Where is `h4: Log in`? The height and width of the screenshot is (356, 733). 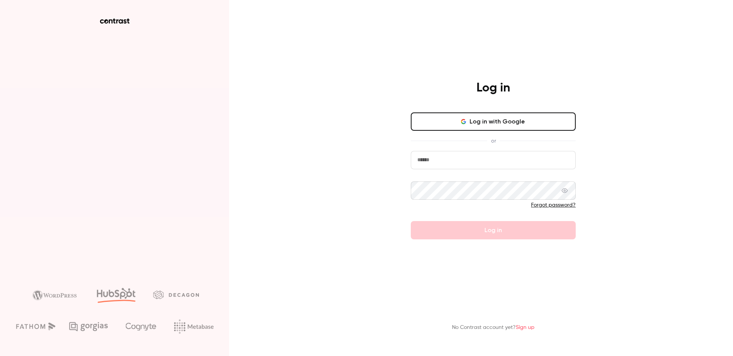
h4: Log in is located at coordinates (493, 88).